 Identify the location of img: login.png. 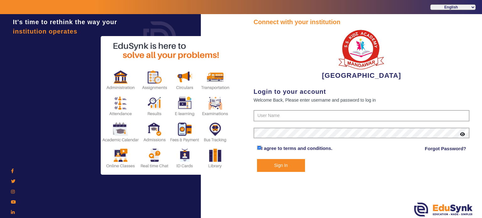
(160, 38).